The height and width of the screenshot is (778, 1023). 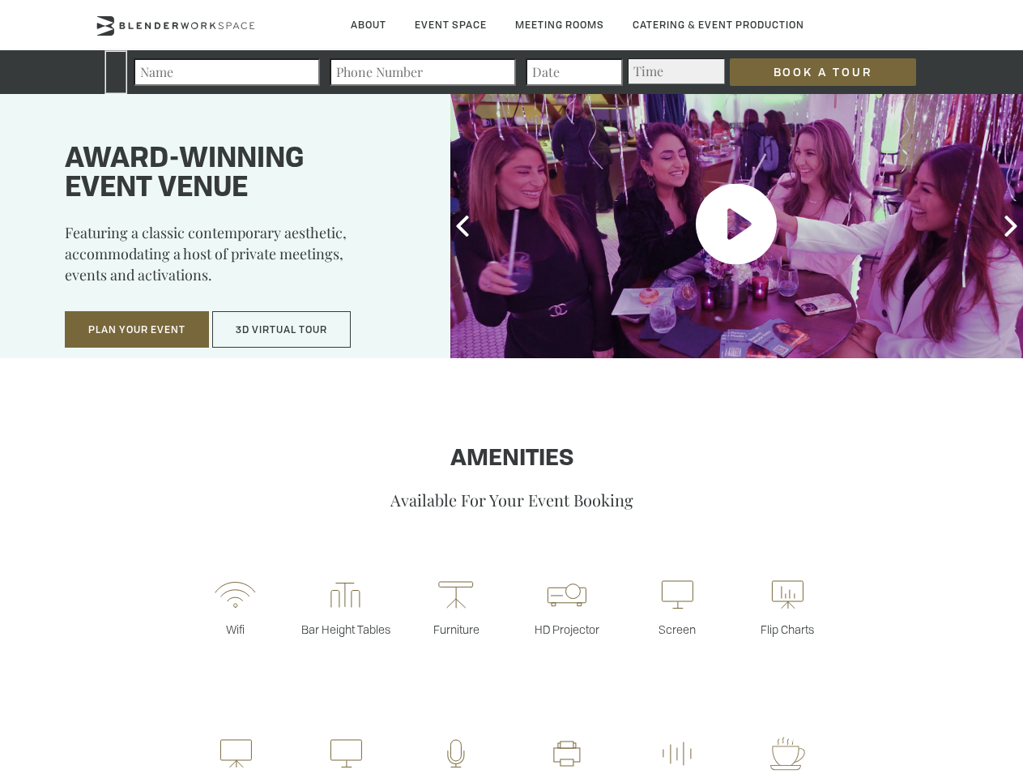 What do you see at coordinates (235, 629) in the screenshot?
I see `p: Wifi` at bounding box center [235, 629].